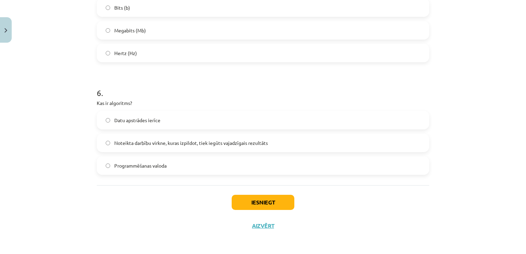 This screenshot has width=526, height=254. What do you see at coordinates (263, 202) in the screenshot?
I see `button: Iesniegt` at bounding box center [263, 202].